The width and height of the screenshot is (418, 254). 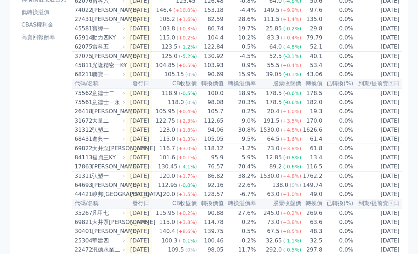 What do you see at coordinates (273, 223) in the screenshot?
I see `div: 73.0` at bounding box center [273, 223].